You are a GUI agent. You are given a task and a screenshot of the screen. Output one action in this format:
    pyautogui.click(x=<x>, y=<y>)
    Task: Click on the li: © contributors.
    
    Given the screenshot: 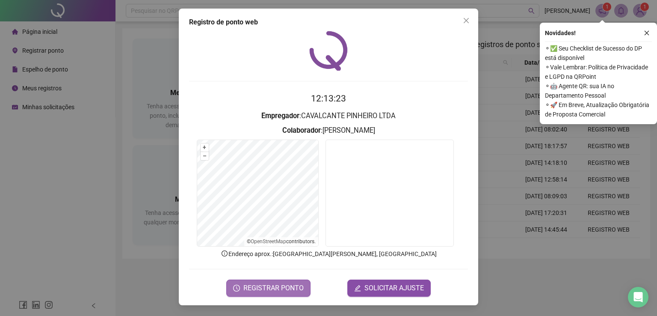 What is the action you would take?
    pyautogui.click(x=281, y=241)
    